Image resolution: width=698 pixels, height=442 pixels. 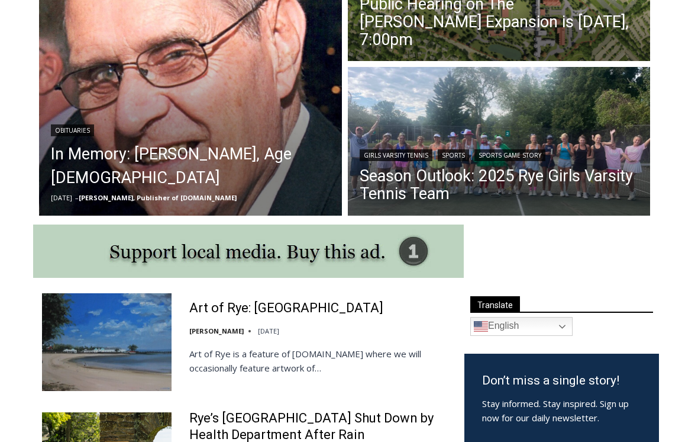 What do you see at coordinates (249, 251) in the screenshot?
I see `a: support local media, buy this ad` at bounding box center [249, 251].